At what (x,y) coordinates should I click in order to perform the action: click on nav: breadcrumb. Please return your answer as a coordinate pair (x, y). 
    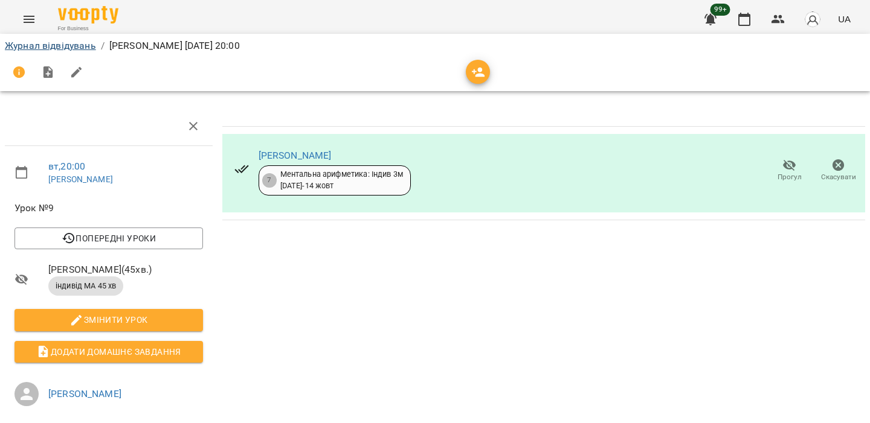
    Looking at the image, I should click on (435, 46).